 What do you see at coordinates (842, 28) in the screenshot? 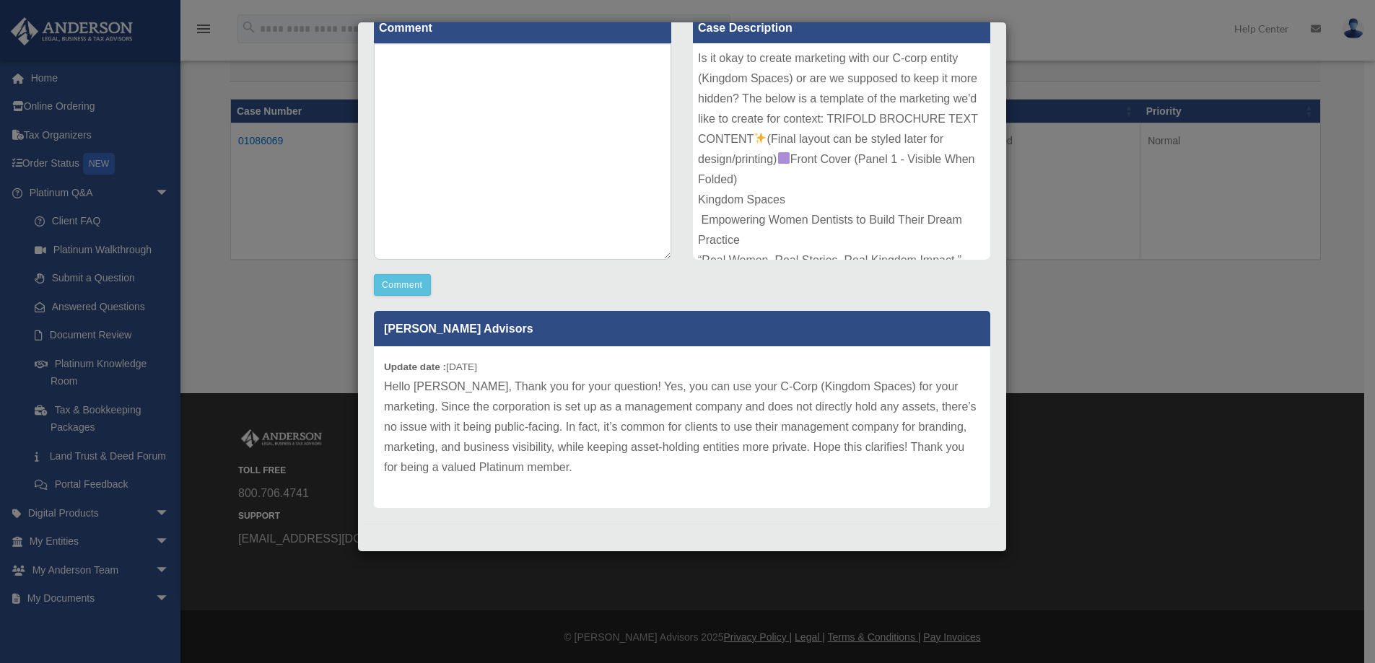
I see `label: Case Description` at bounding box center [842, 28].